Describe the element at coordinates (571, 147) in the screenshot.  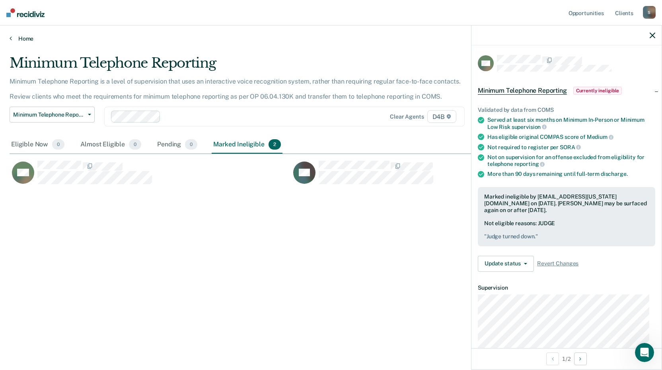
I see `div: Not required to register per` at that location.